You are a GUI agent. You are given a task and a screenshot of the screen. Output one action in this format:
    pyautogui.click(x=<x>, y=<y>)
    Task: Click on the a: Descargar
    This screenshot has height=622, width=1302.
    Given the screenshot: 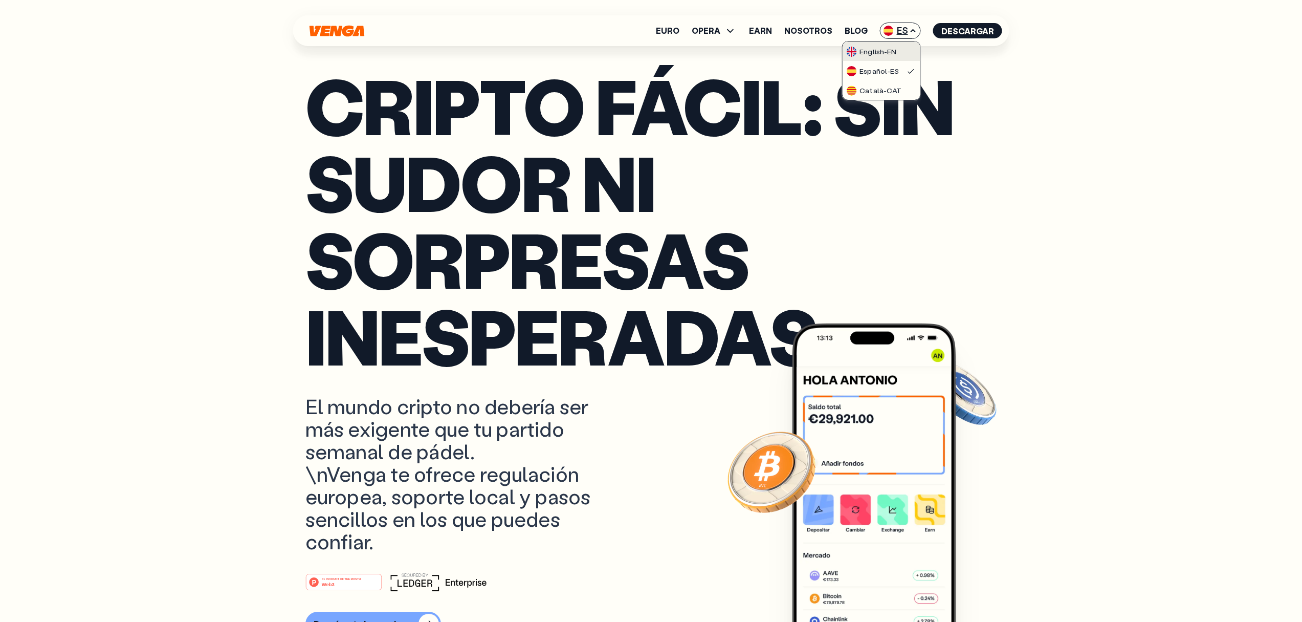 What is the action you would take?
    pyautogui.click(x=968, y=31)
    